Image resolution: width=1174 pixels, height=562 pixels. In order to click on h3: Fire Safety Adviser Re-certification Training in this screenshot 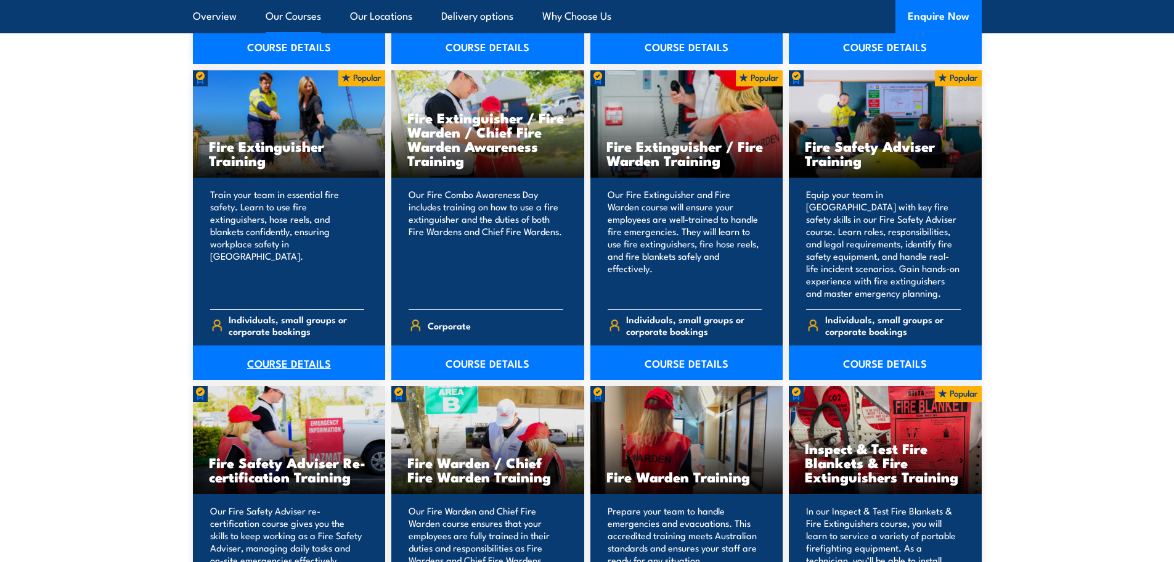, I will do `click(289, 469)`.